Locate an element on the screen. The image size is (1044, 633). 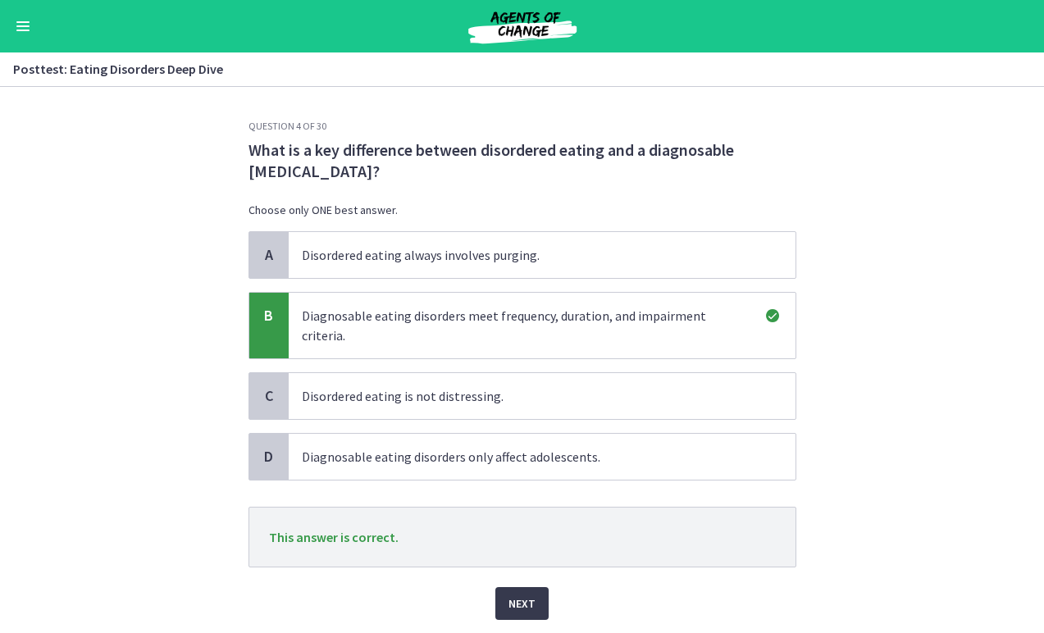
span: C is located at coordinates (269, 396).